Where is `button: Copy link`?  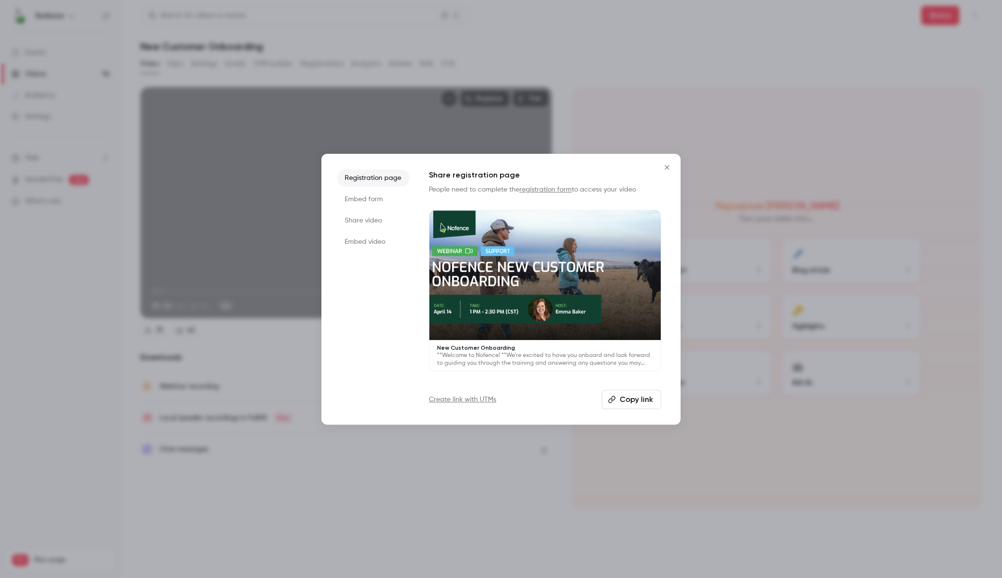 button: Copy link is located at coordinates (631, 400).